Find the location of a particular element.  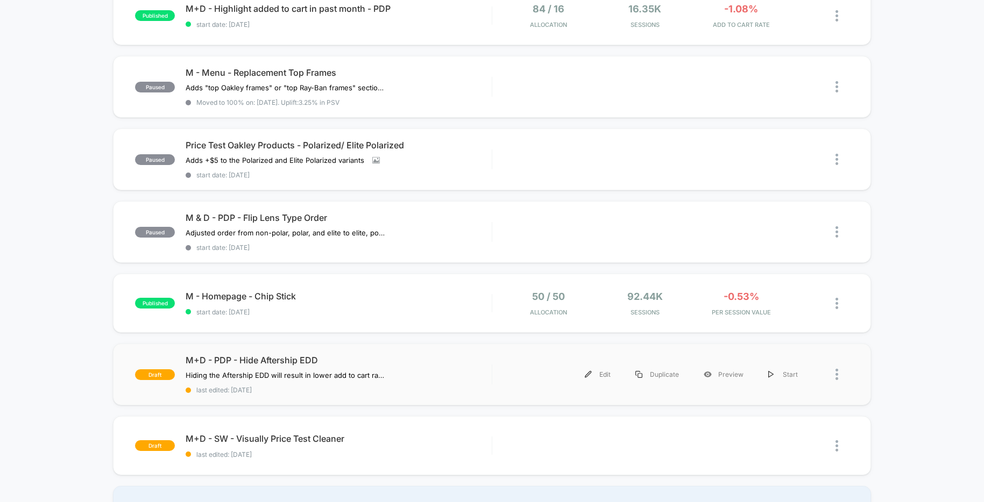

span: PER SESSION VALUE is located at coordinates (740, 312).